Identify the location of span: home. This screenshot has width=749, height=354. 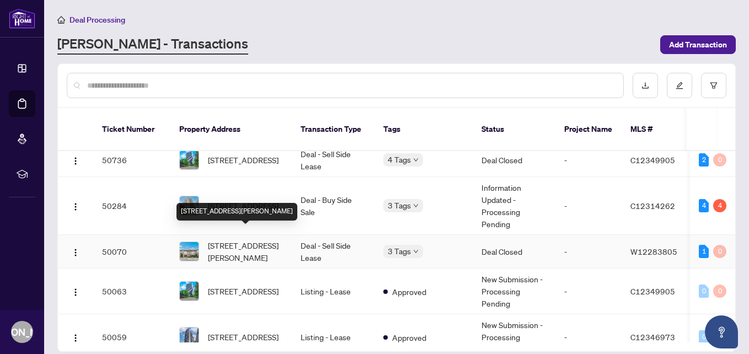
(61, 20).